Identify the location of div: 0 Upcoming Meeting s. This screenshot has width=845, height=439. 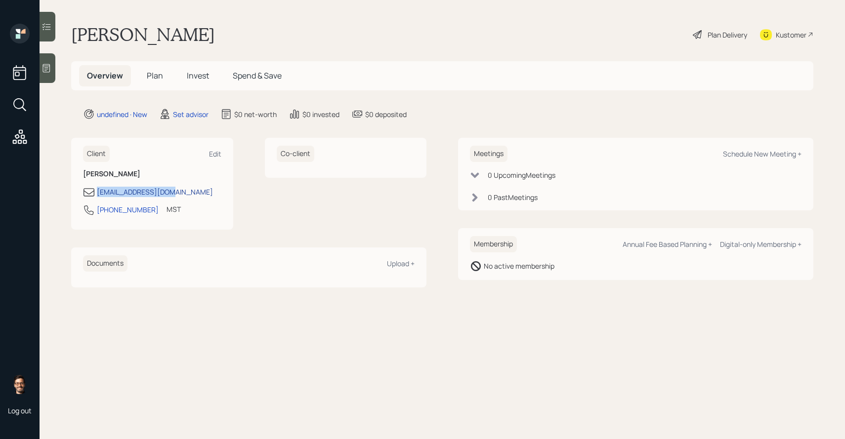
(522, 175).